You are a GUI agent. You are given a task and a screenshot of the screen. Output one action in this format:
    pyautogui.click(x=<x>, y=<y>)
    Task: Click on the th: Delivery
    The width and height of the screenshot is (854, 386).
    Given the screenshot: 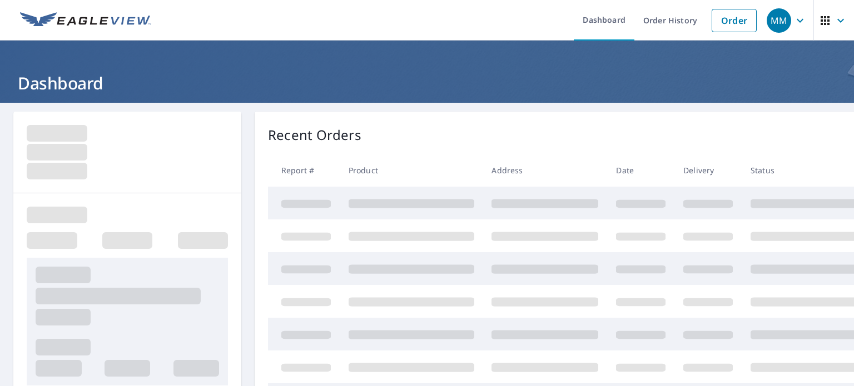 What is the action you would take?
    pyautogui.click(x=707, y=170)
    